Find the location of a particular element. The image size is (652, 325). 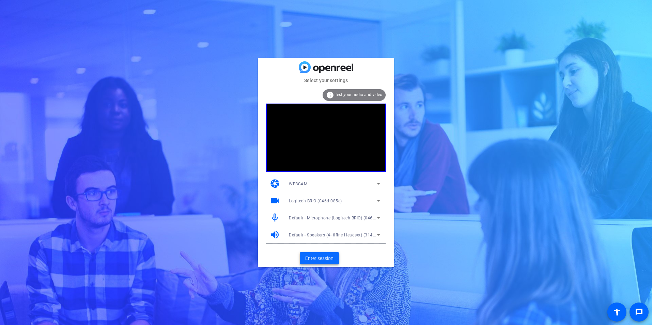

mat-icon: info is located at coordinates (330, 95).